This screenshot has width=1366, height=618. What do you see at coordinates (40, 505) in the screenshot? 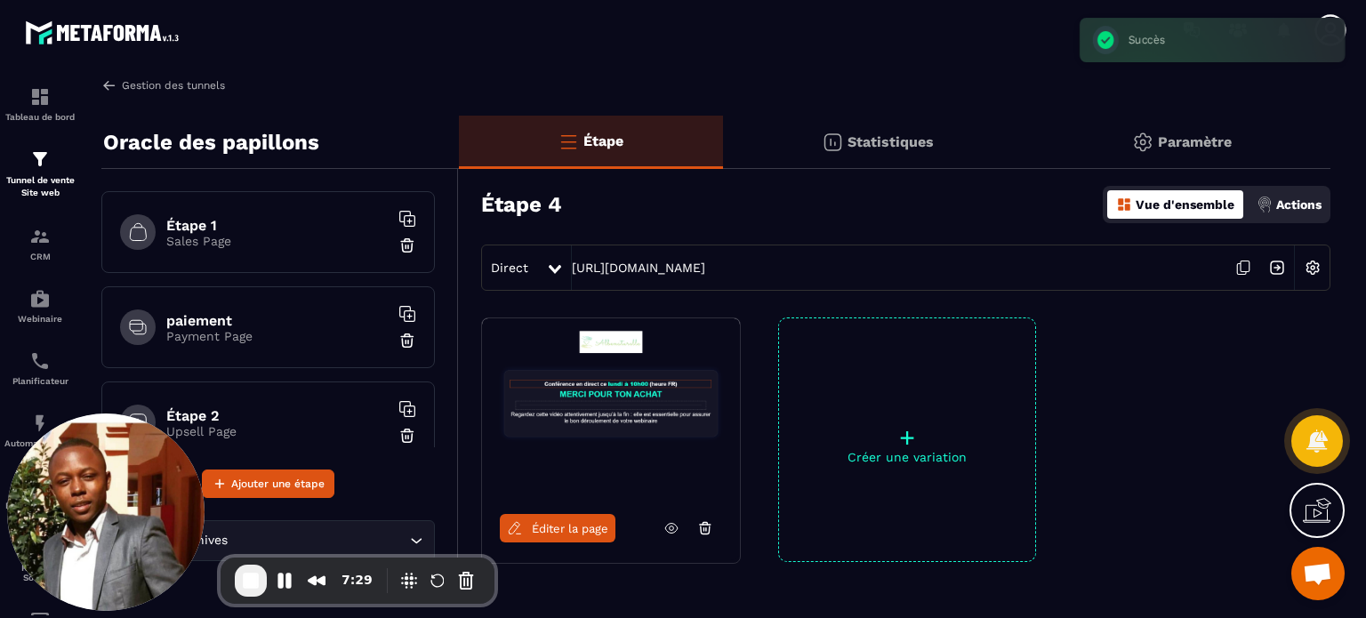
I see `p: Espace membre` at bounding box center [40, 505].